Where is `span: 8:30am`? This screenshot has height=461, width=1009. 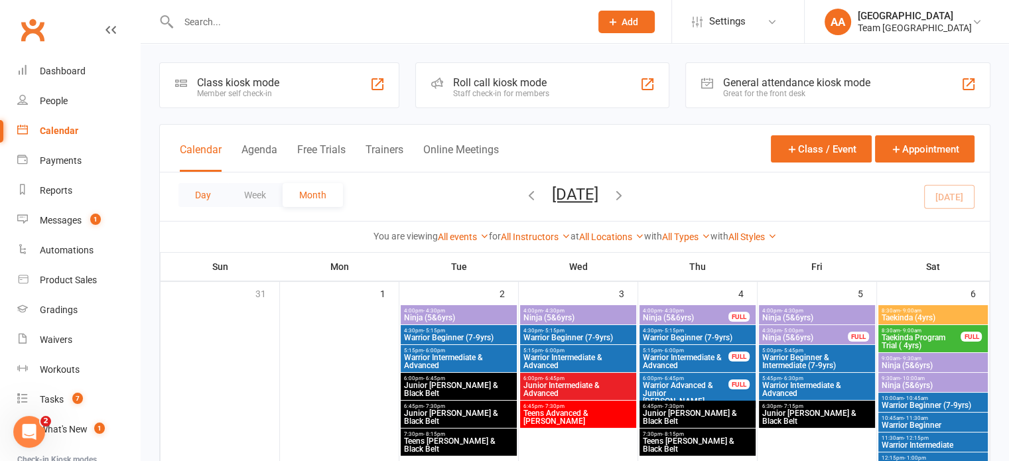 span: 8:30am is located at coordinates (921, 330).